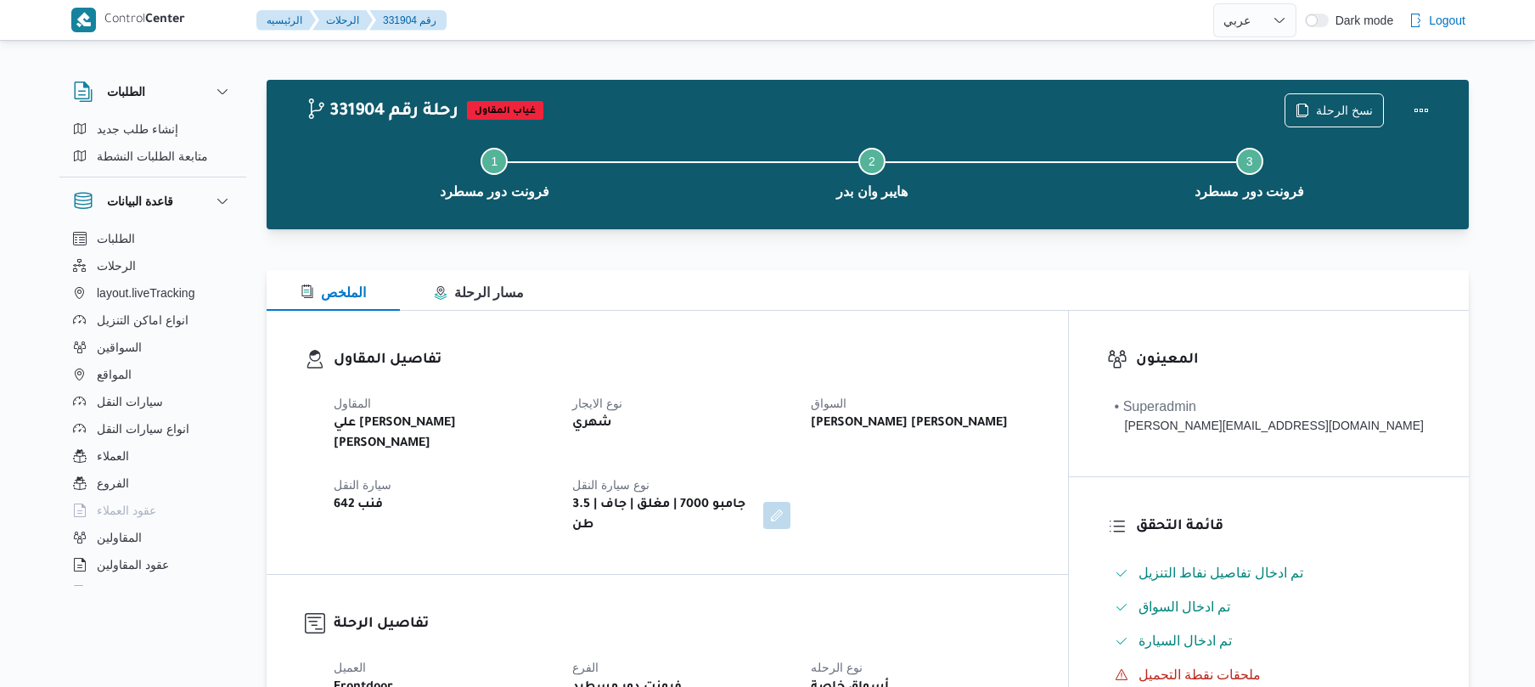 The width and height of the screenshot is (1535, 687). What do you see at coordinates (592, 424) in the screenshot?
I see `b: شهري` at bounding box center [592, 424].